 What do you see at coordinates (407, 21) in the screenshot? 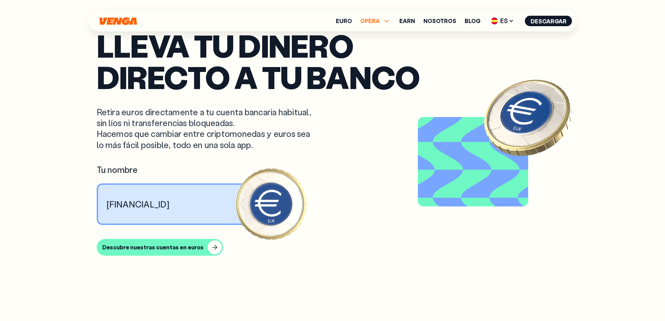
I see `a: Earn` at bounding box center [407, 21].